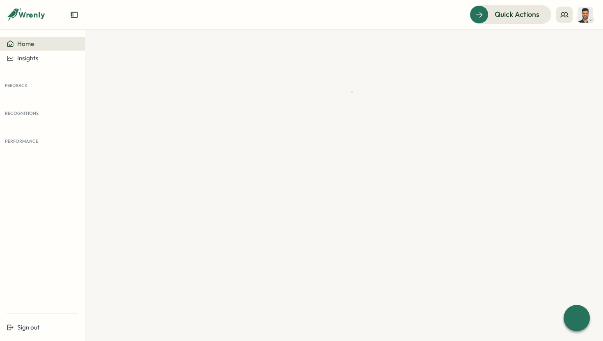 The width and height of the screenshot is (603, 341). Describe the element at coordinates (28, 58) in the screenshot. I see `span: Insights` at that location.